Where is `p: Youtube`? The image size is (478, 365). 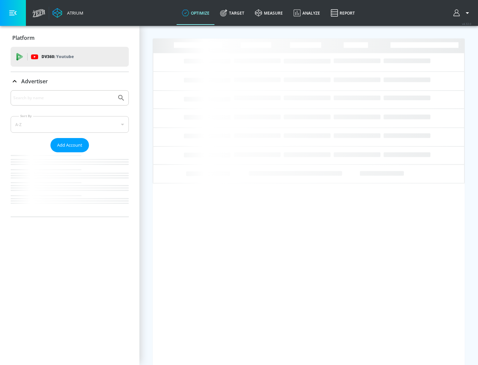
p: Youtube is located at coordinates (65, 56).